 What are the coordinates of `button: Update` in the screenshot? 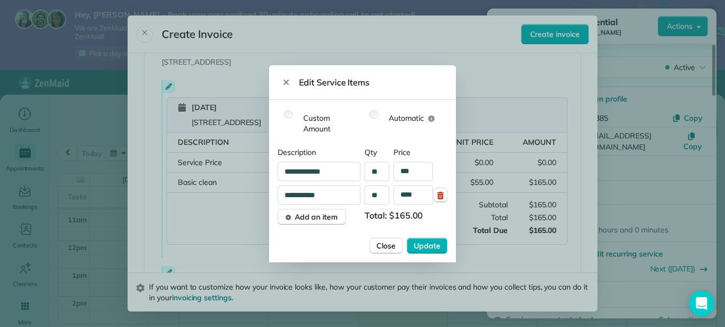 It's located at (427, 246).